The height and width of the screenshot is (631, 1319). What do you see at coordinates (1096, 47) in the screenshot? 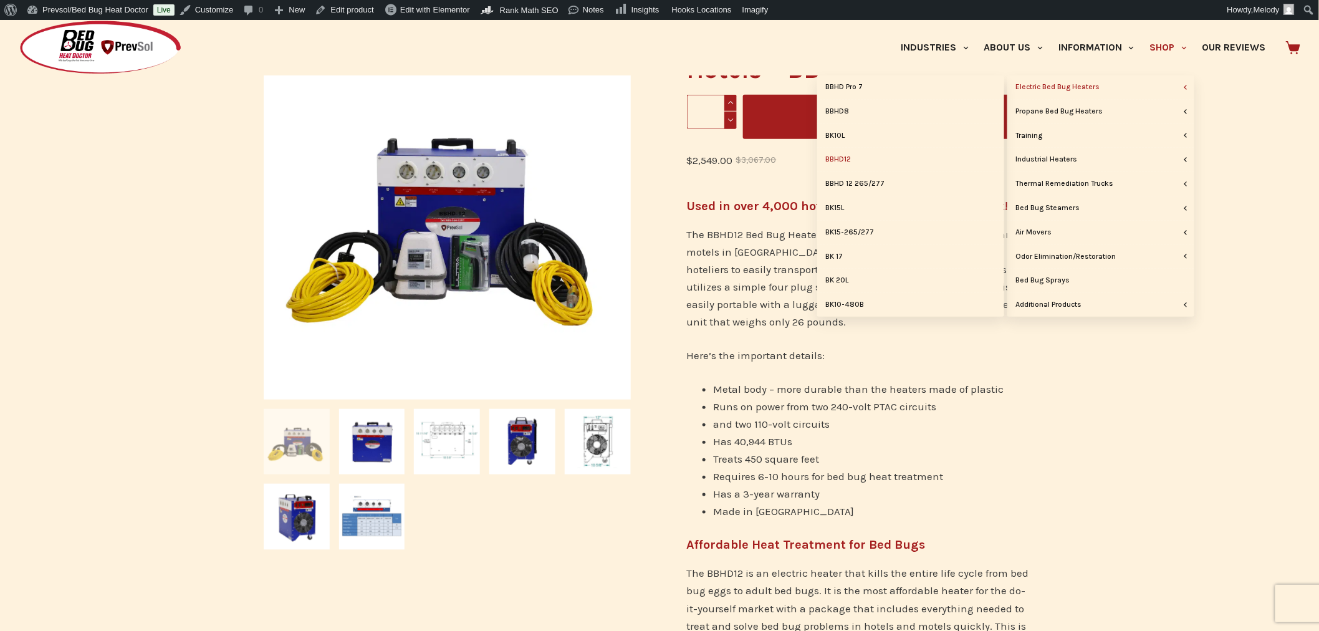
I see `a: Information` at bounding box center [1096, 47].